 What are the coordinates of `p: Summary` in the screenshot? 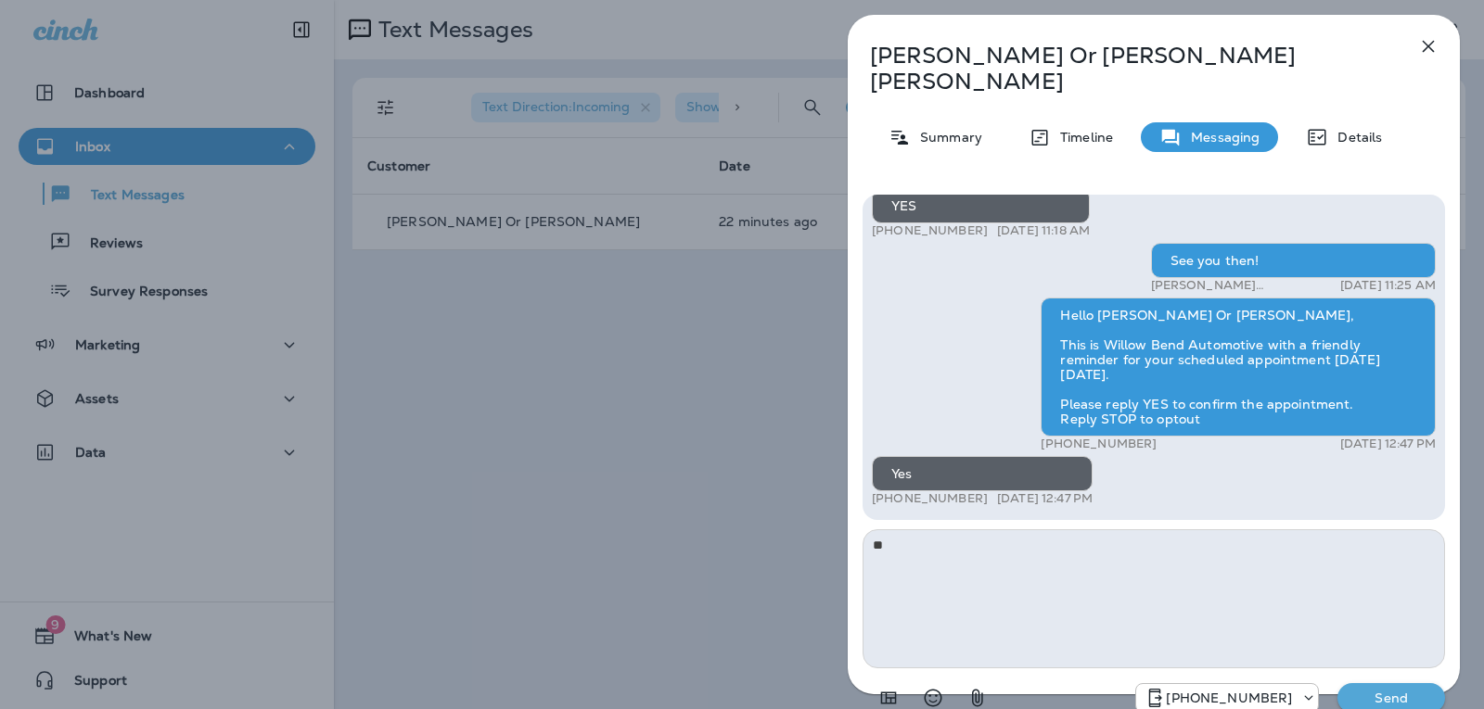 It's located at (946, 137).